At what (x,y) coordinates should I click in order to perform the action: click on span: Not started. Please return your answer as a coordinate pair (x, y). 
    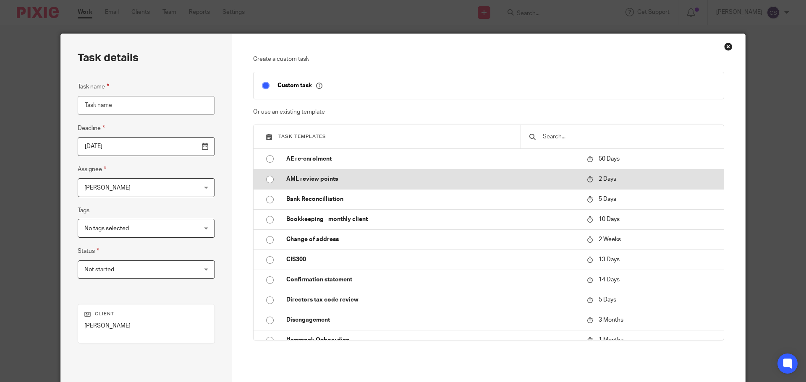
    Looking at the image, I should click on (99, 270).